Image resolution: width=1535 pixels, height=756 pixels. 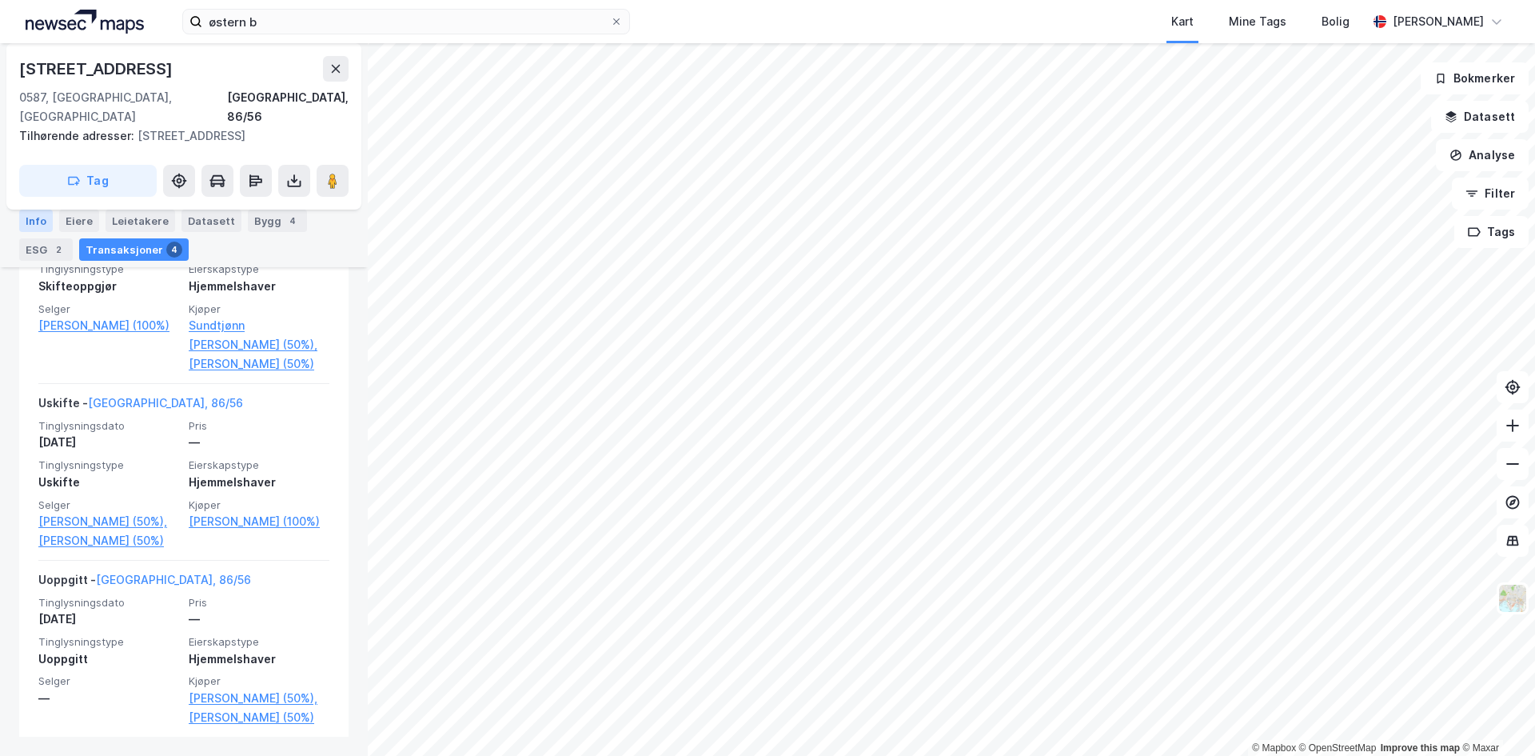 I want to click on button: Analyse, so click(x=1482, y=155).